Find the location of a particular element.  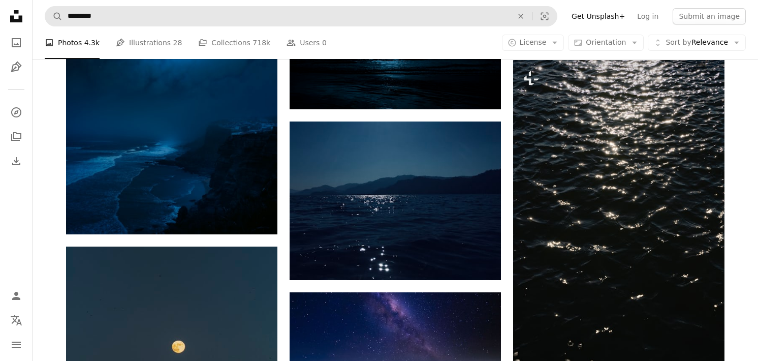

a: Log in is located at coordinates (648, 16).